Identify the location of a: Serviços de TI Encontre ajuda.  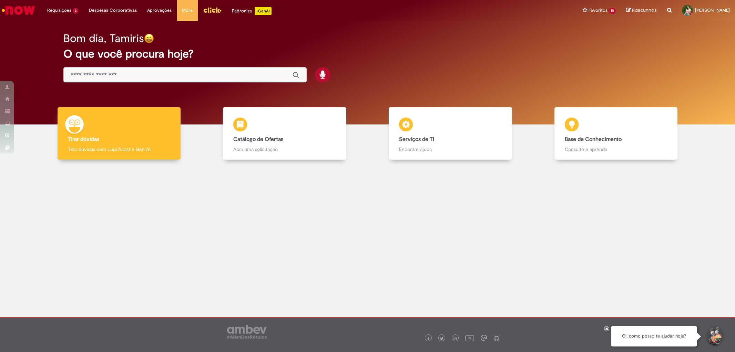
(450, 133).